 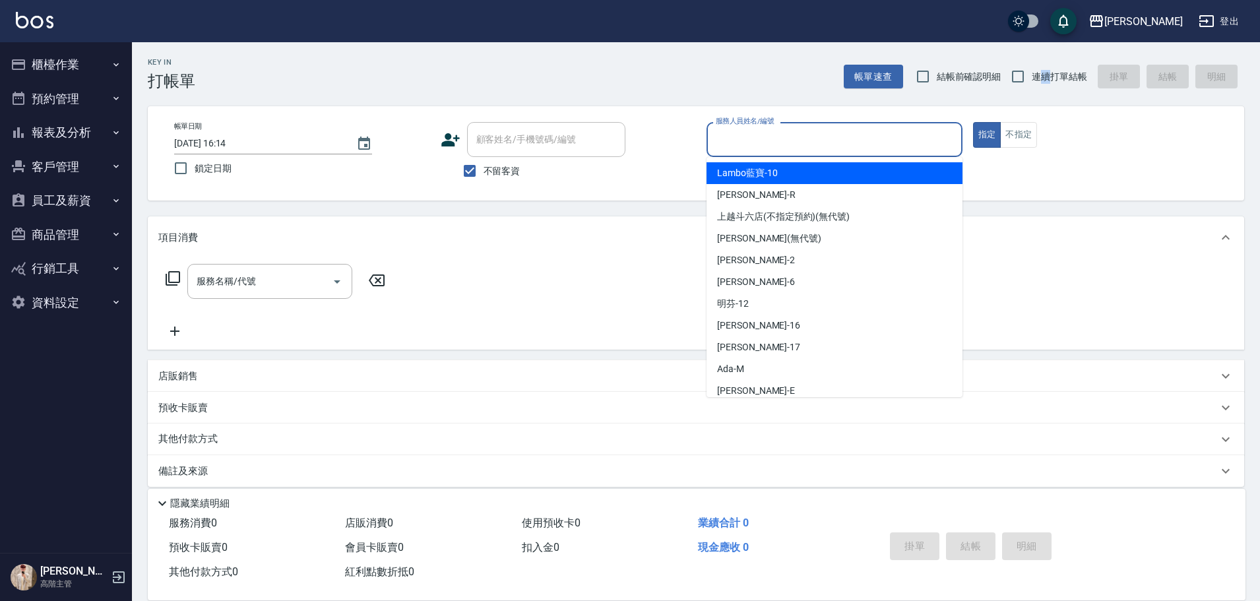 What do you see at coordinates (66, 65) in the screenshot?
I see `button: 櫃檯作業` at bounding box center [66, 65].